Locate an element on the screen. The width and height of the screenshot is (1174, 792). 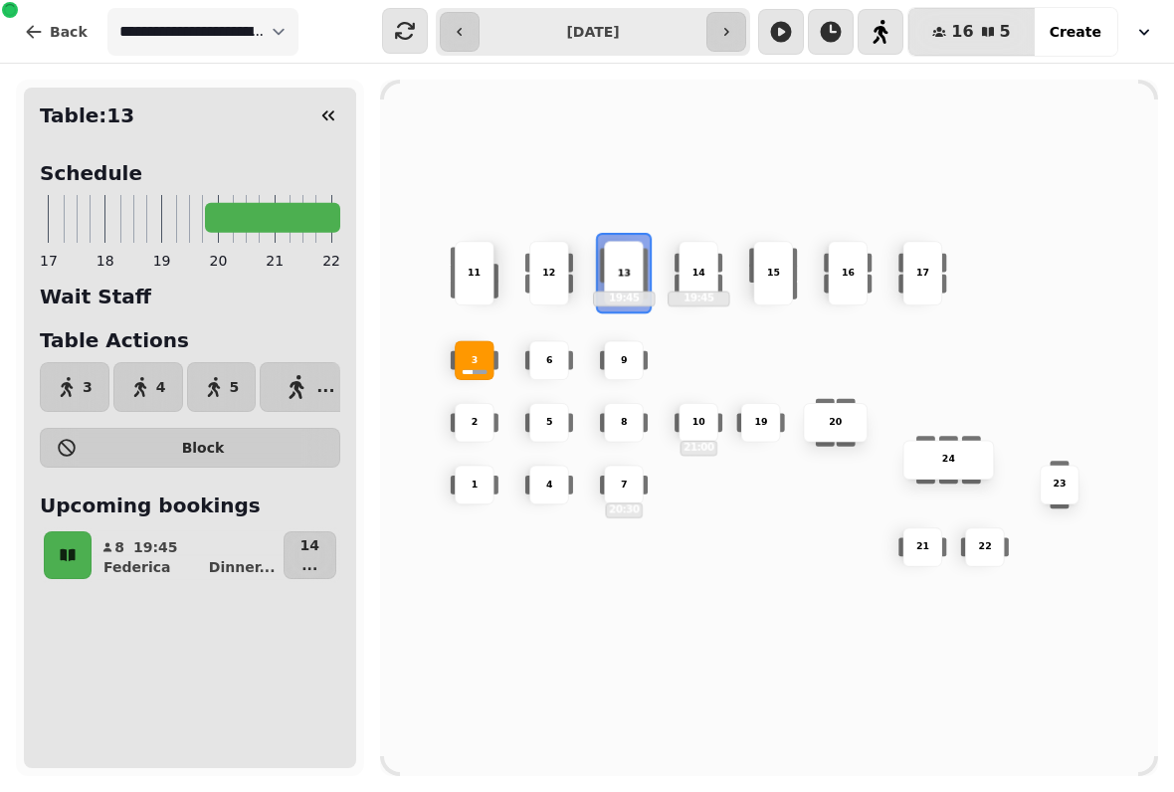
span: 4 is located at coordinates (161, 387).